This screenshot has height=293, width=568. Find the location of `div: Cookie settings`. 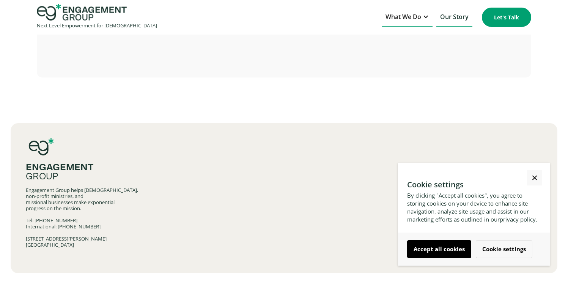

div: Cookie settings is located at coordinates (474, 184).